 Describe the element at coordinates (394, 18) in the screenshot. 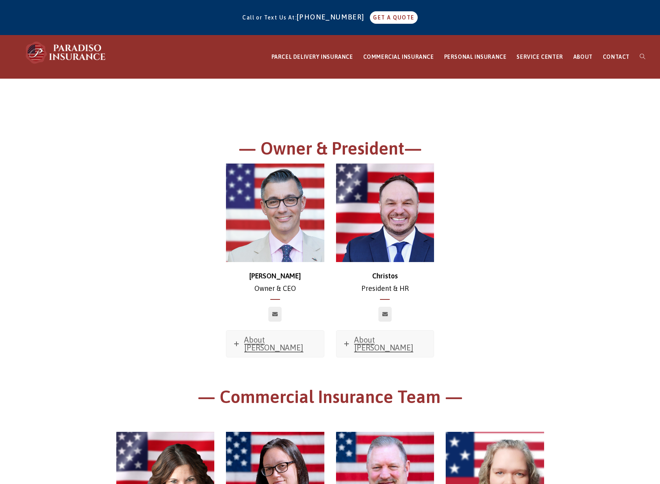

I see `a: GET A QUOTE` at that location.